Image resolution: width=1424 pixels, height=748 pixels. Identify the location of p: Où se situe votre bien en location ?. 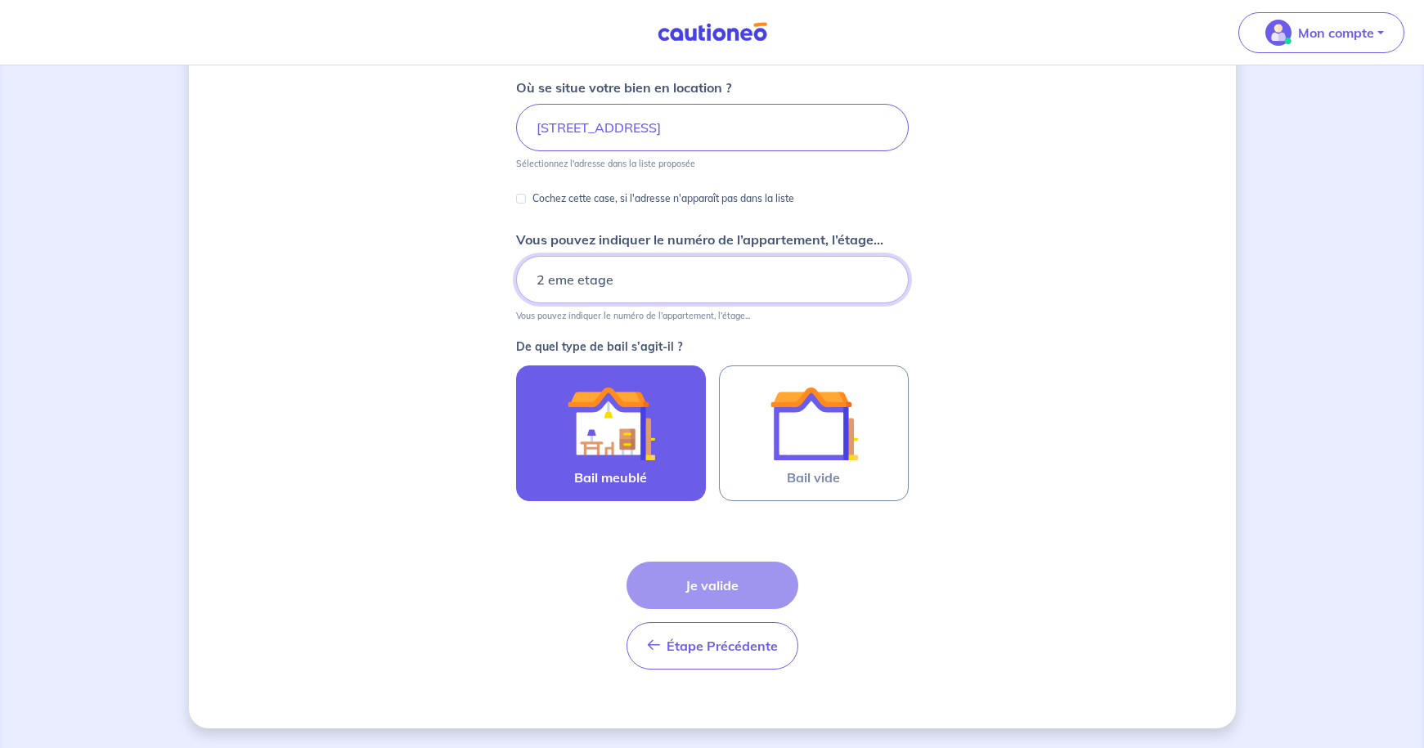
(623, 87).